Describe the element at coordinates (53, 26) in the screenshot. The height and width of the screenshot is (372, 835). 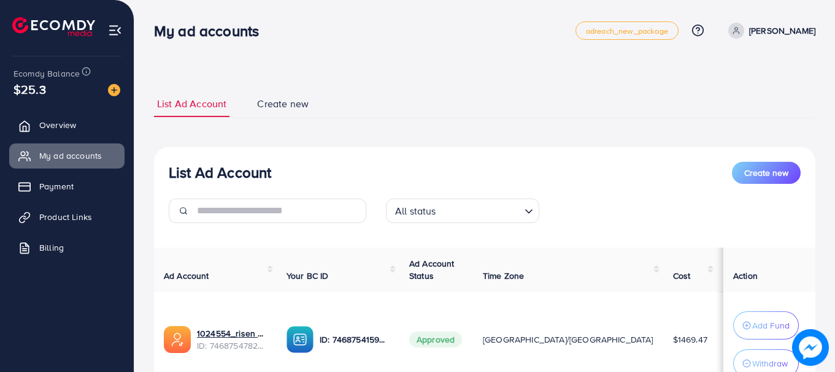
I see `a: logo` at that location.